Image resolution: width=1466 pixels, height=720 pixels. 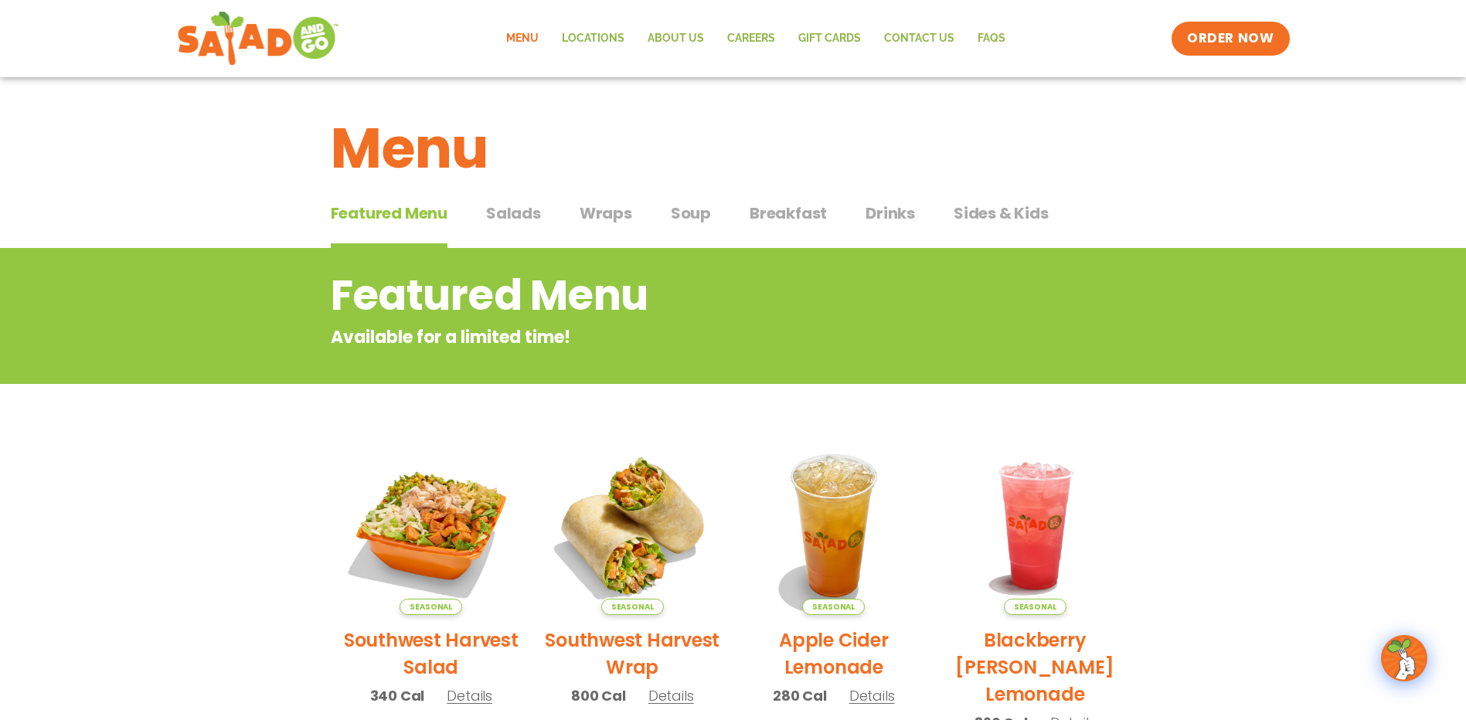 I want to click on a: Contact Us, so click(x=919, y=39).